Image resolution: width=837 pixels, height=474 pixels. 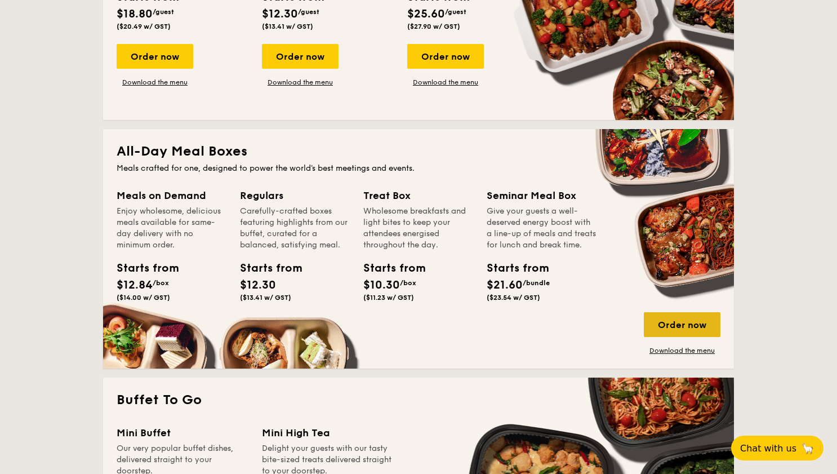 What do you see at coordinates (541, 195) in the screenshot?
I see `div: Seminar Meal Box` at bounding box center [541, 195].